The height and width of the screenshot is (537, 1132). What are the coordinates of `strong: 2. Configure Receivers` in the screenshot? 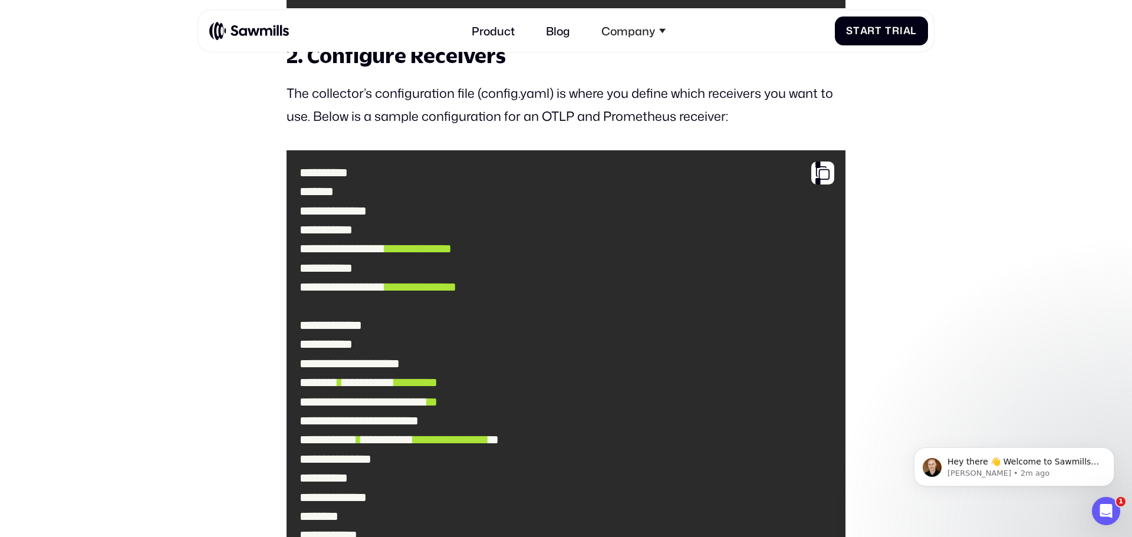 It's located at (396, 55).